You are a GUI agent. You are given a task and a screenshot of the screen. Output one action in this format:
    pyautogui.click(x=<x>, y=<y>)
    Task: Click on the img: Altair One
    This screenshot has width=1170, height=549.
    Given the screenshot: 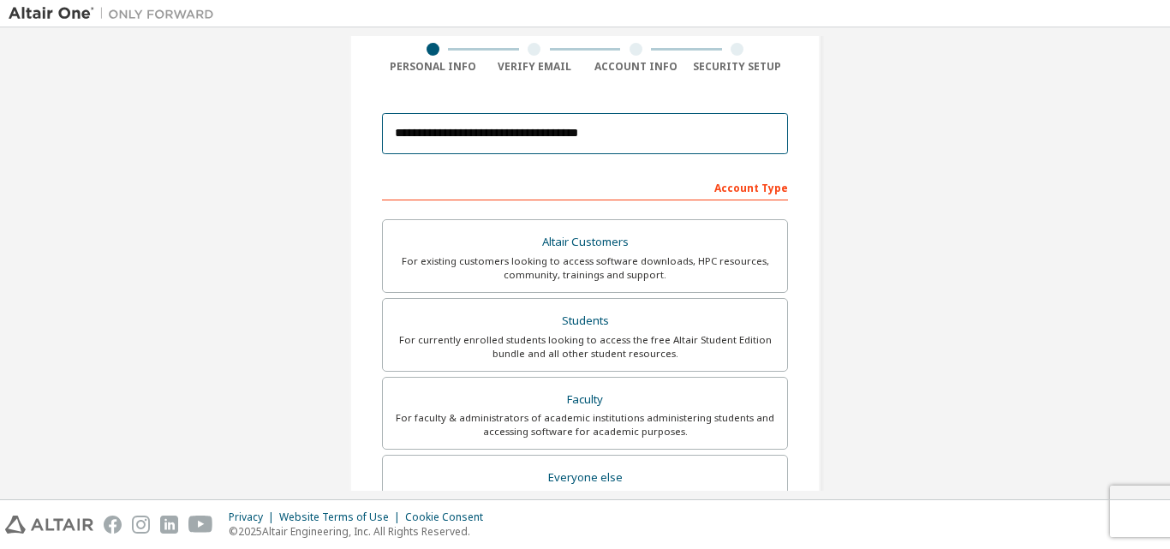 What is the action you would take?
    pyautogui.click(x=116, y=14)
    